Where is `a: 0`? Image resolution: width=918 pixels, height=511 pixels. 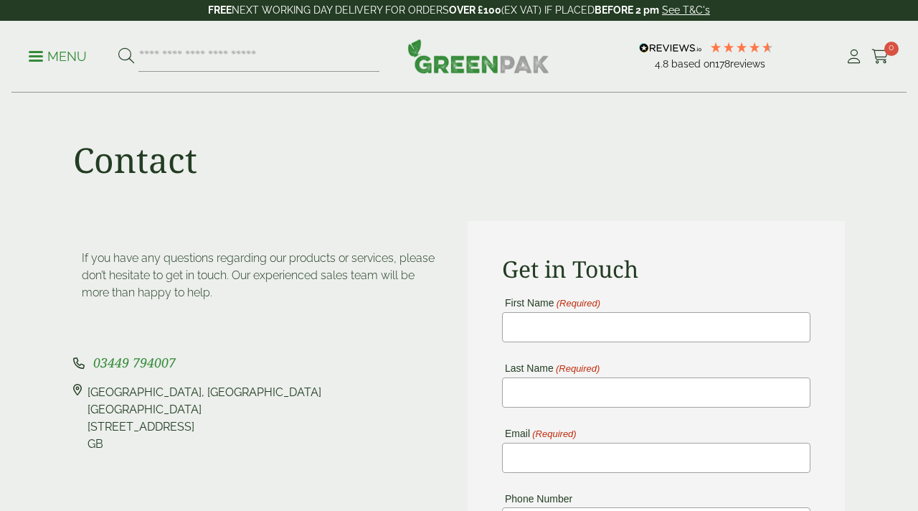
a: 0 is located at coordinates (880, 57).